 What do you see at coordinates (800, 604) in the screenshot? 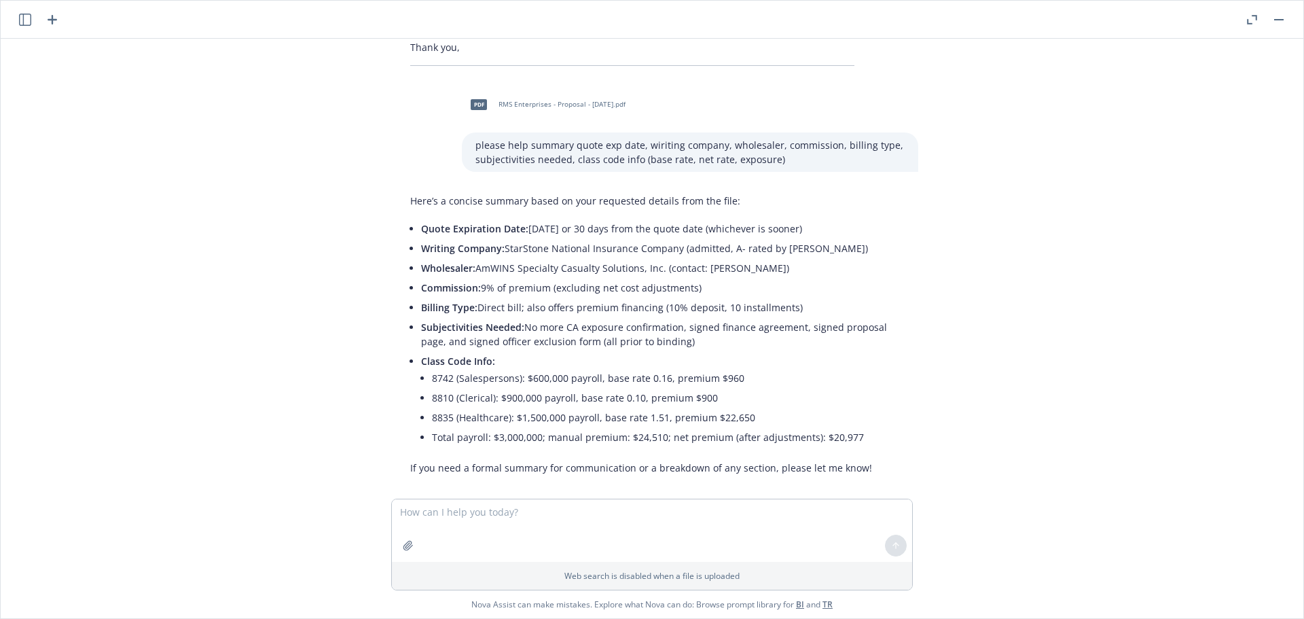
I see `a: BI` at bounding box center [800, 604].